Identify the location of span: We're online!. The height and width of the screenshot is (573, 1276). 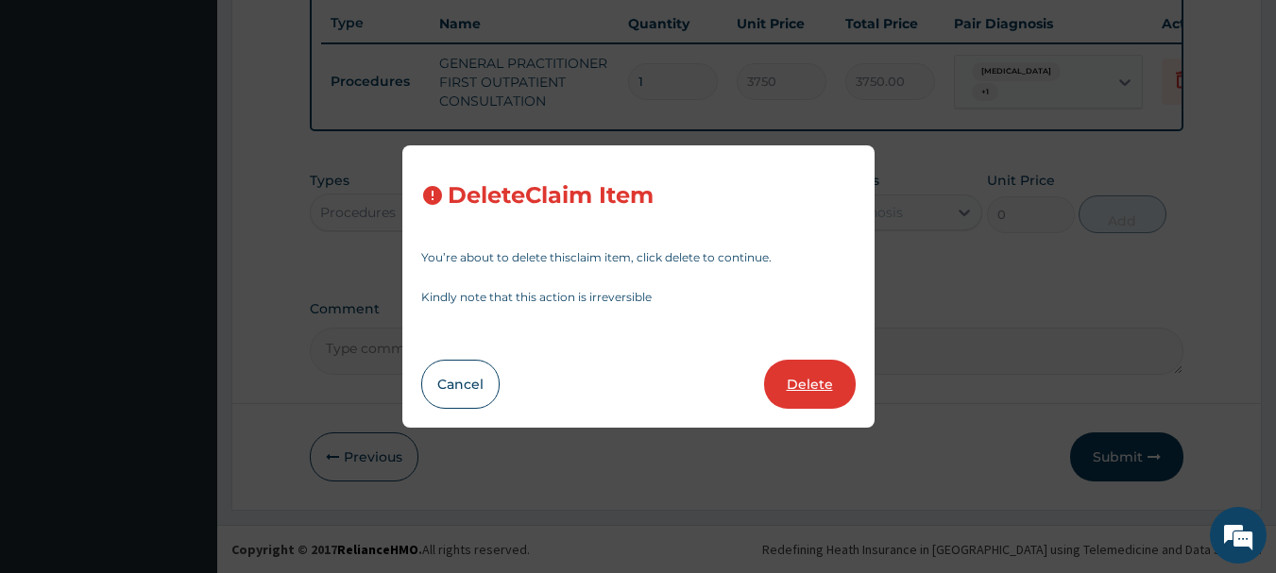
(185, 264).